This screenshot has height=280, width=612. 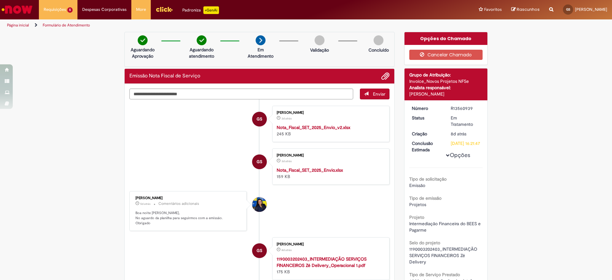 What do you see at coordinates (287, 250) in the screenshot?
I see `time: 23/09/2025 18:50:10` at bounding box center [287, 250].